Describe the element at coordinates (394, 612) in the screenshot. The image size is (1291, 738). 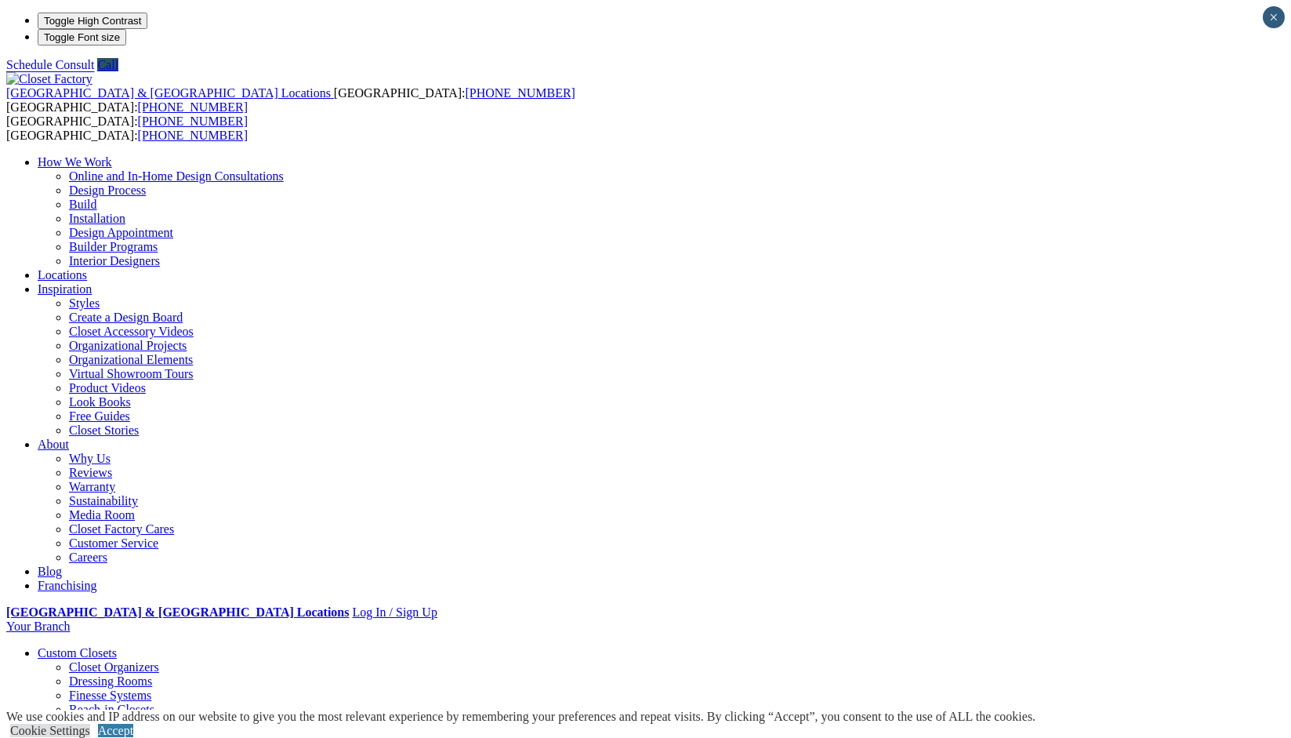
I see `a: Log In / Sign Up` at that location.